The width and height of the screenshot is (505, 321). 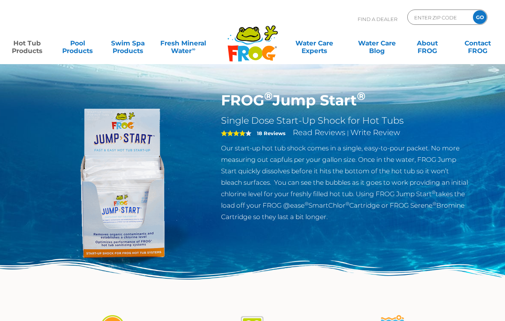 I want to click on span: 4, so click(x=233, y=133).